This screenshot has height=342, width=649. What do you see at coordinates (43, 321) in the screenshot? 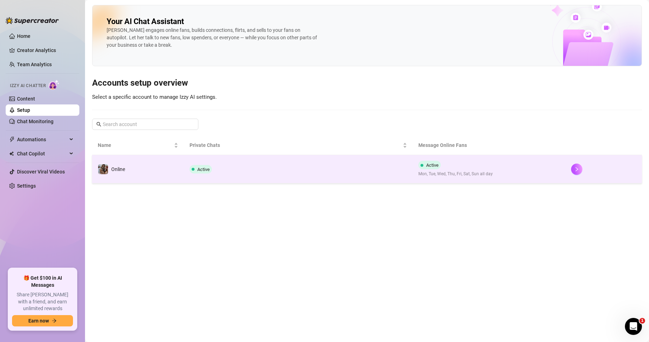
I see `button: Earn nowarrow-right` at bounding box center [43, 321].